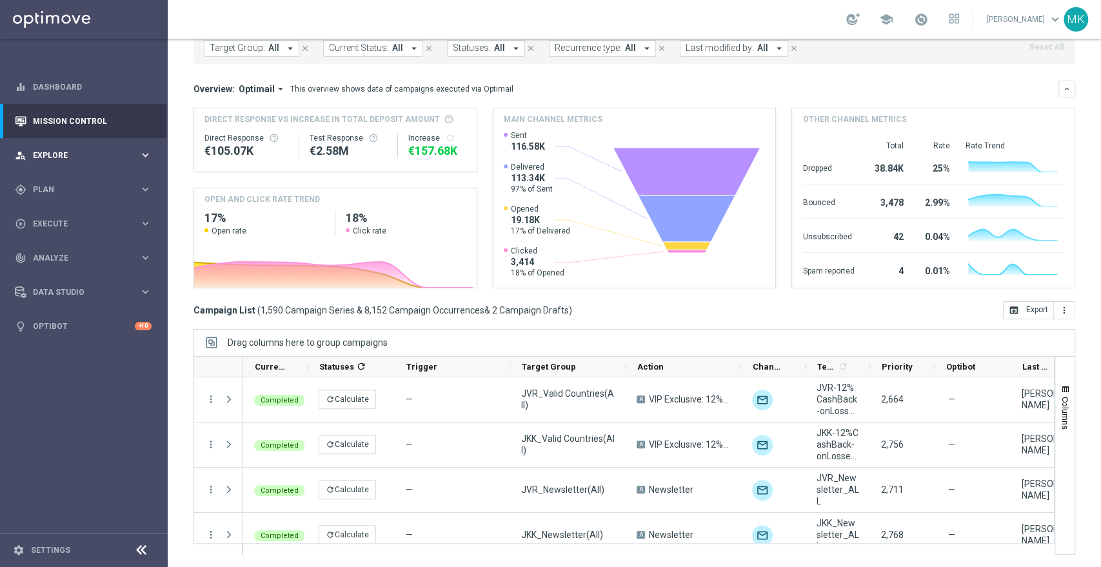  I want to click on div: Dropped, so click(828, 167).